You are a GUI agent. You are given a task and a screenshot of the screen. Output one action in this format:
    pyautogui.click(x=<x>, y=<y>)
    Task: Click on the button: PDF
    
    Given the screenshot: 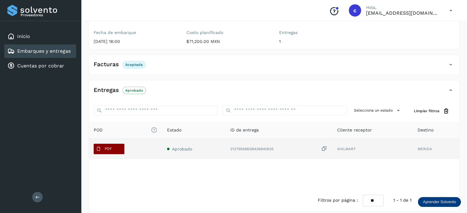 What is the action you would take?
    pyautogui.click(x=109, y=149)
    